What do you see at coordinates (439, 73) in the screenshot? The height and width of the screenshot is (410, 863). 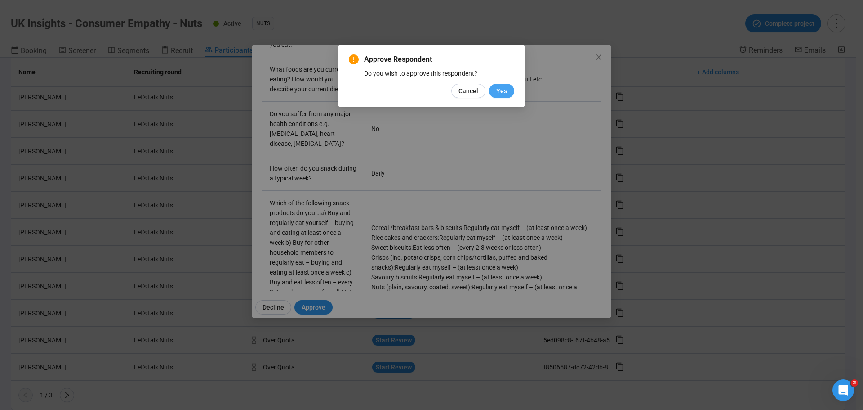 I see `div: Do you wish to approve this respondent?` at bounding box center [439, 73].